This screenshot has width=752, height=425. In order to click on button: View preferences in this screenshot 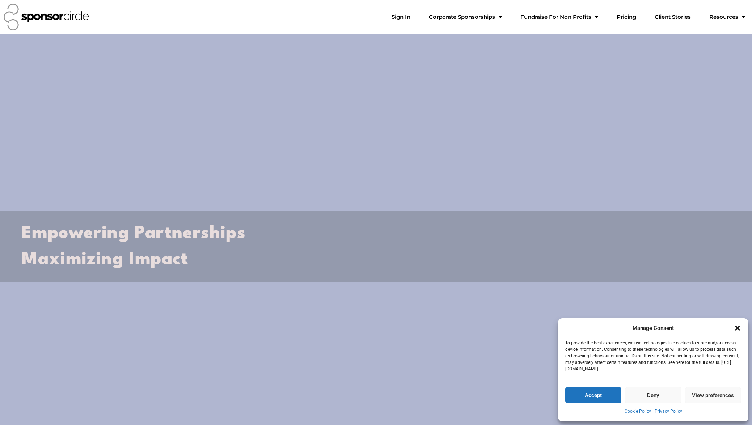, I will do `click(713, 395)`.